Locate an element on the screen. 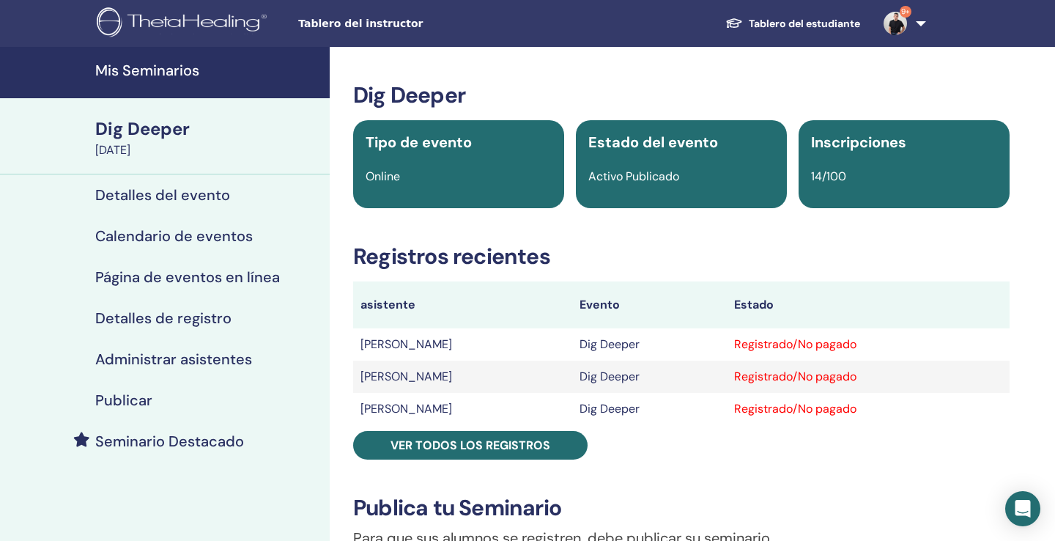 Image resolution: width=1055 pixels, height=541 pixels. span: Tipo de evento is located at coordinates (418, 142).